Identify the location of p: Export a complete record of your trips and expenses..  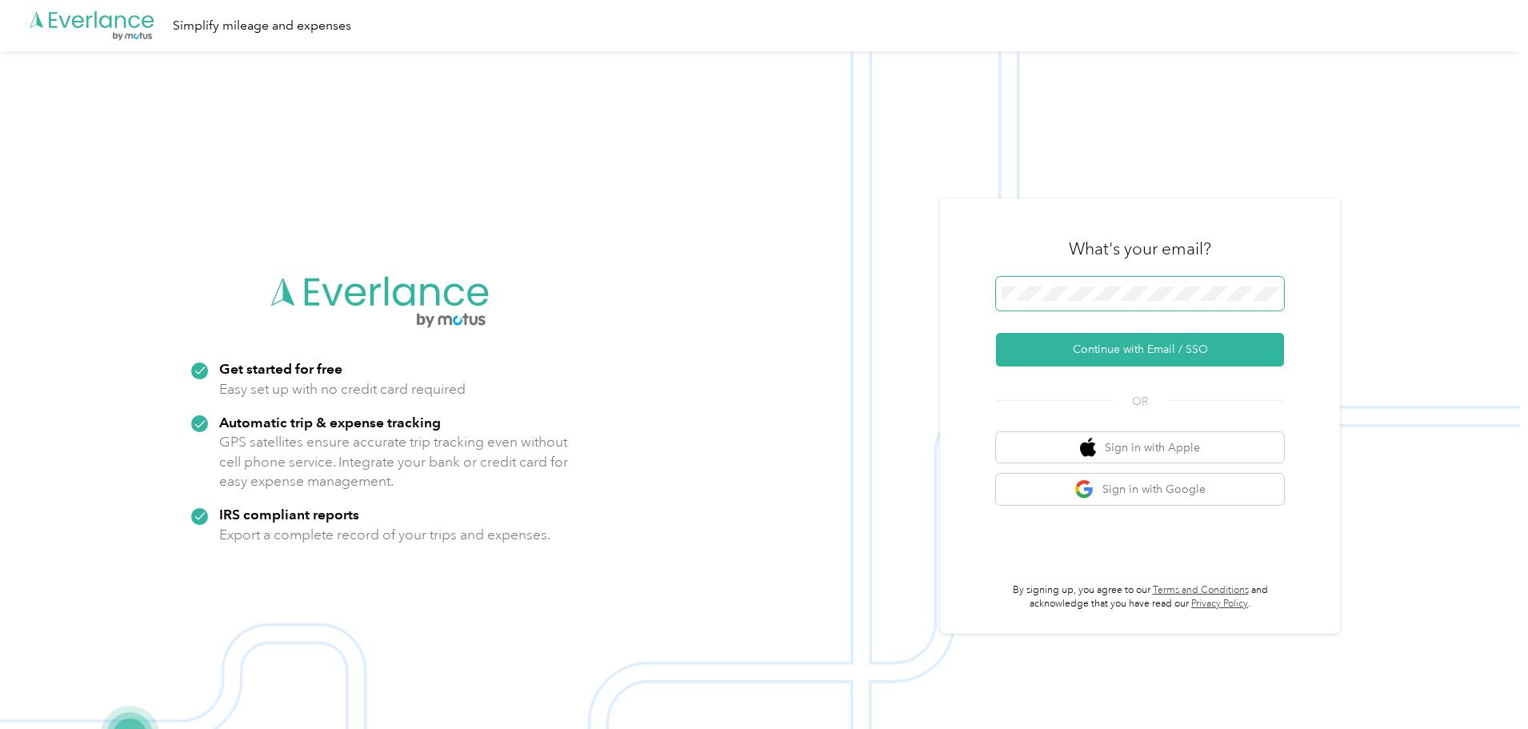
(385, 534).